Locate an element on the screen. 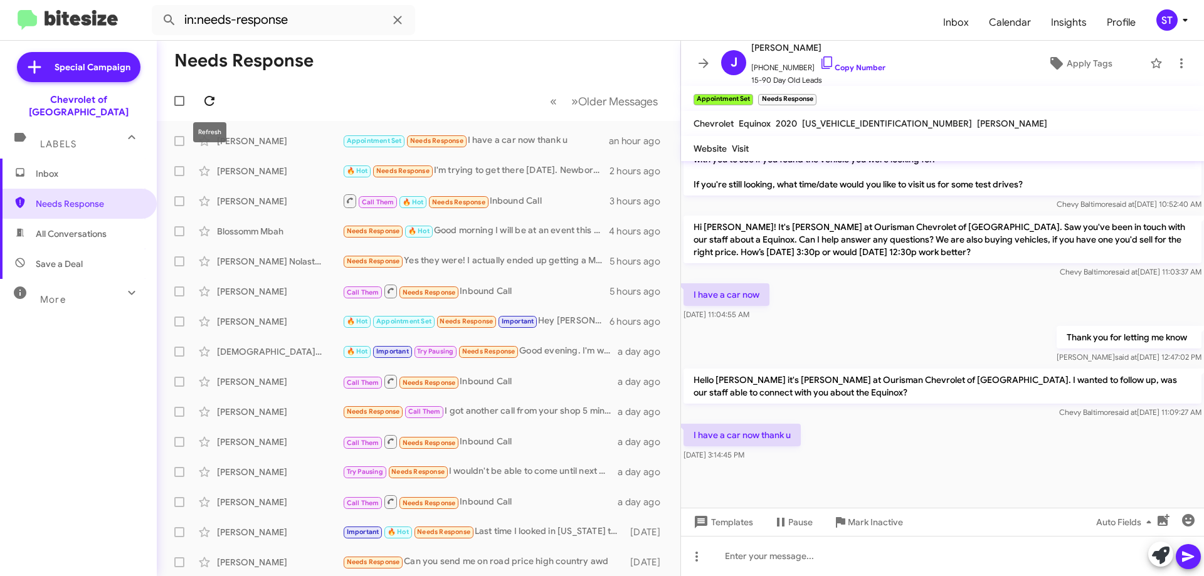 This screenshot has height=576, width=1204. button: Next is located at coordinates (614, 101).